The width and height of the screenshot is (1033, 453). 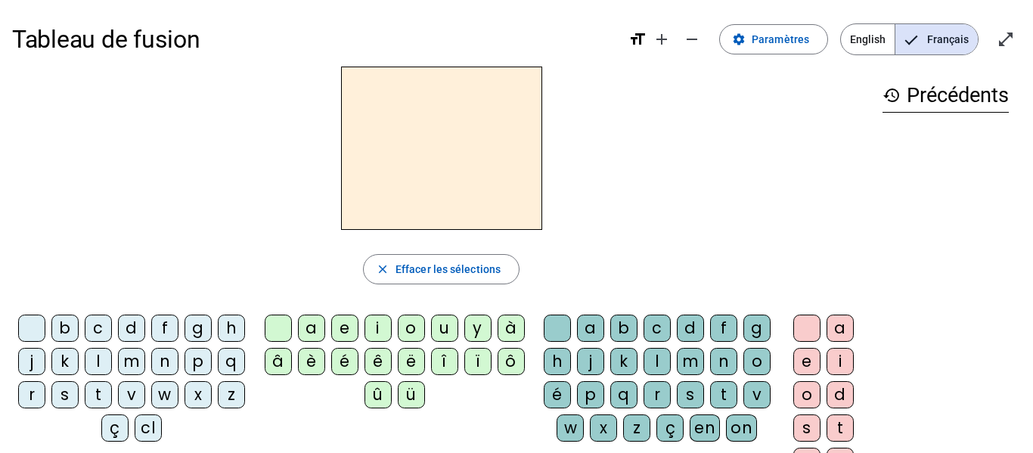 I want to click on button: Diminuer la taille de la police, so click(x=692, y=39).